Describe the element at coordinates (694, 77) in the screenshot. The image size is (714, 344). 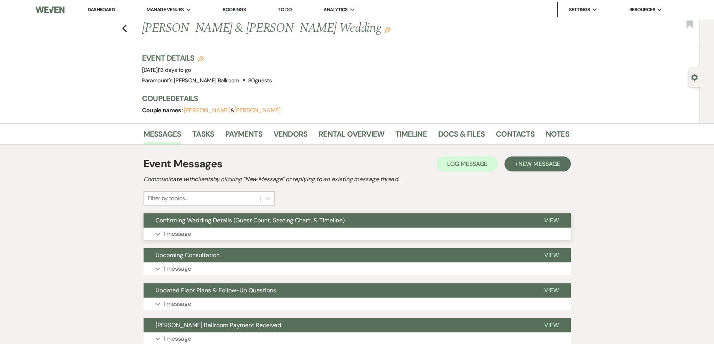
I see `button: Open lead details` at that location.